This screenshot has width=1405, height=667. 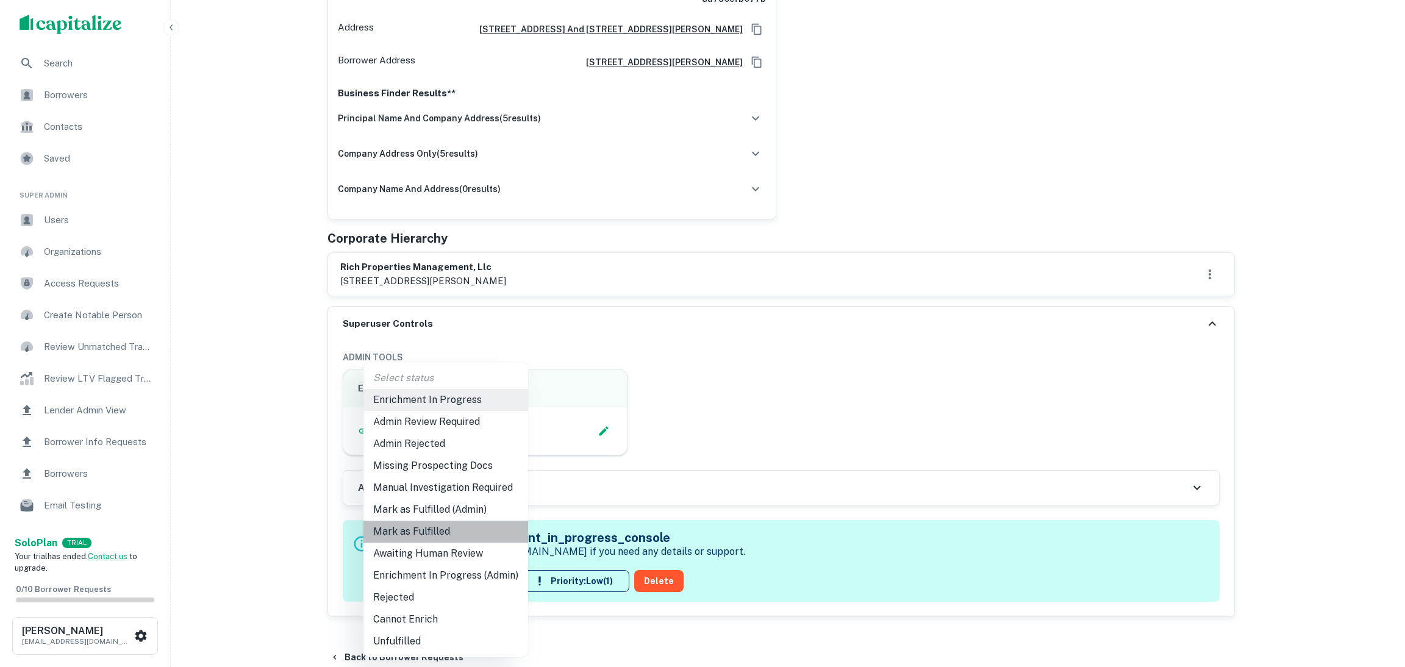 I want to click on li: Awaiting Human Review, so click(x=446, y=554).